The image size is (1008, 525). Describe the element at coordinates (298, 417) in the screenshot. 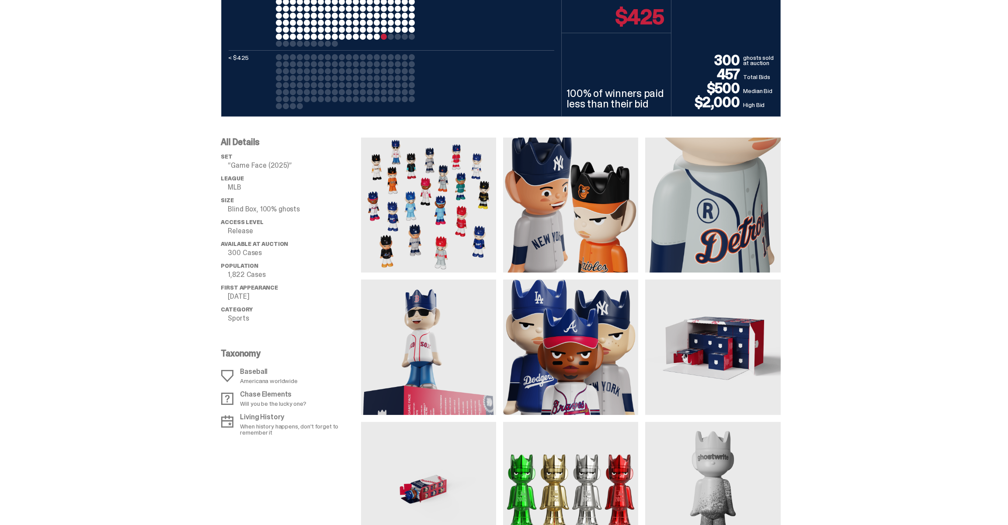

I see `p: Living History` at that location.